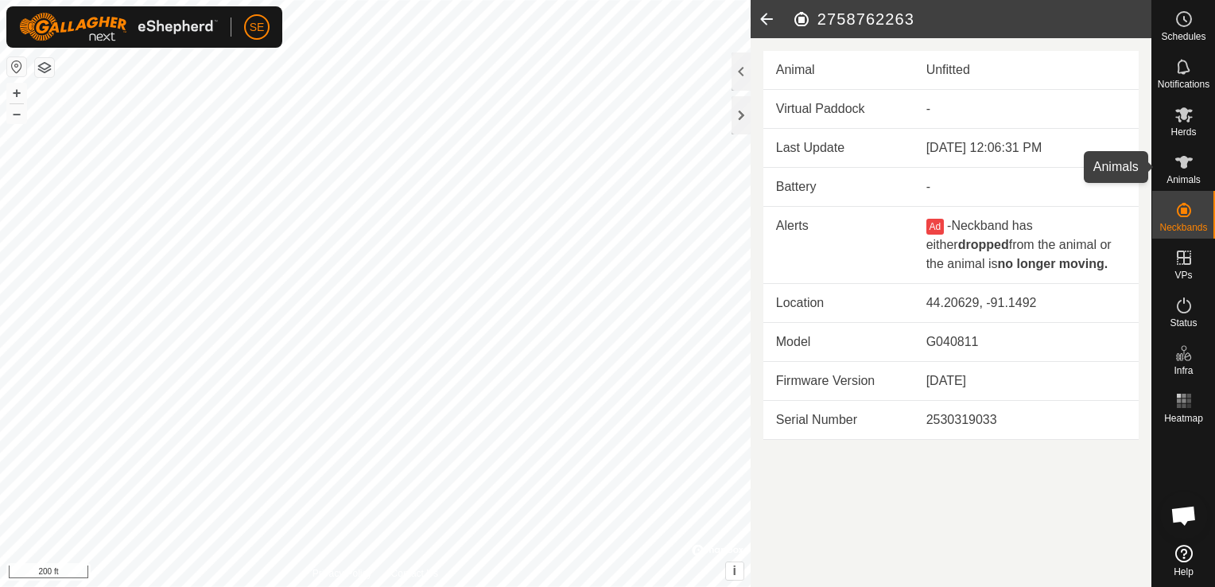 This screenshot has height=587, width=1215. What do you see at coordinates (735, 570) in the screenshot?
I see `span: i` at bounding box center [735, 570].